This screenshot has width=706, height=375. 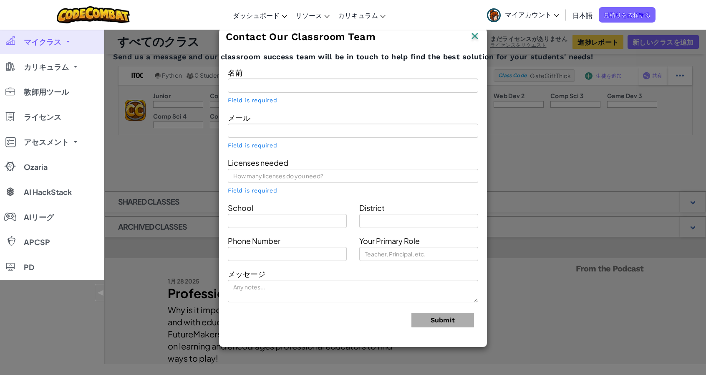 I want to click on a: 日本語, so click(x=582, y=15).